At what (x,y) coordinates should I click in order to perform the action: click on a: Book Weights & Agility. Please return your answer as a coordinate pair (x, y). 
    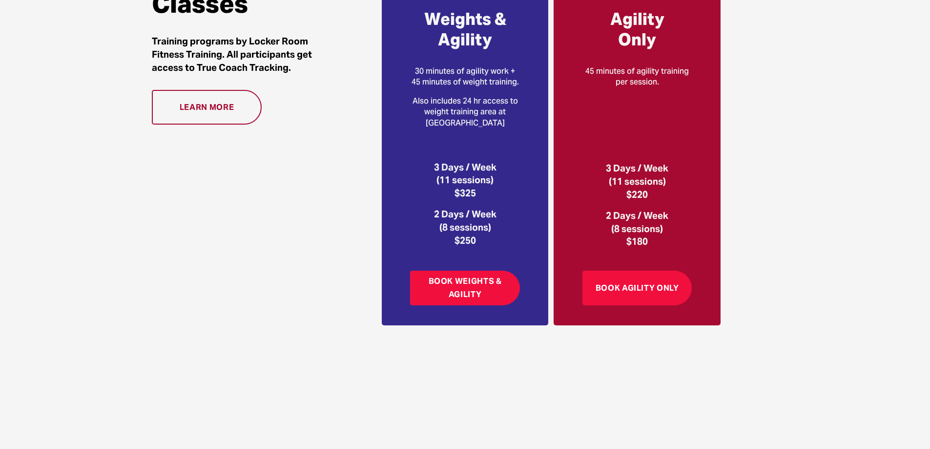
    Looking at the image, I should click on (465, 288).